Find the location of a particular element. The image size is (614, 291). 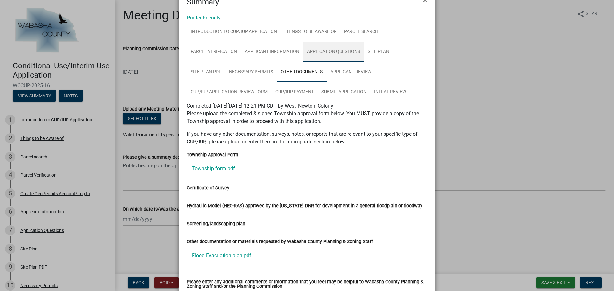

a: Other Documents is located at coordinates (302, 72).